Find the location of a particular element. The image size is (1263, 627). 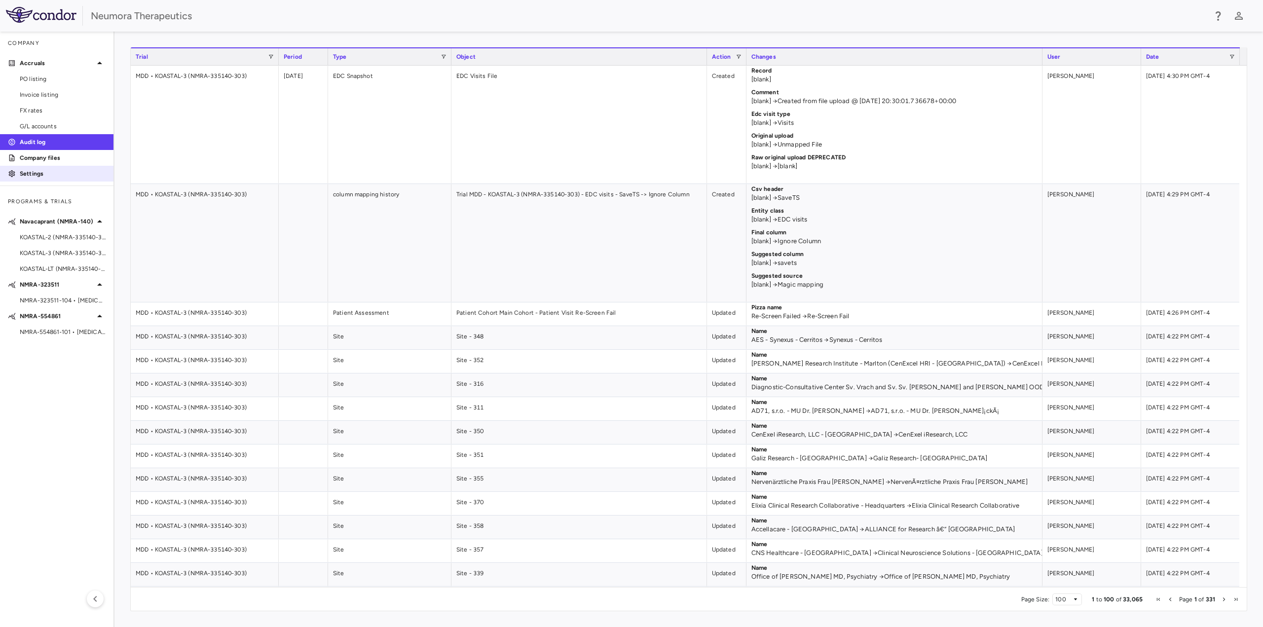

p: [blank] → Unmapped File is located at coordinates (894, 145).